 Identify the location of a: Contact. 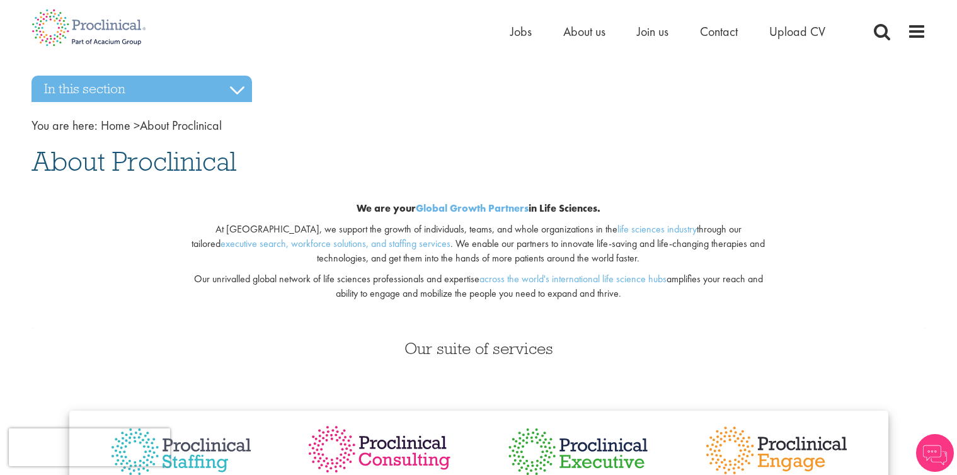
(719, 32).